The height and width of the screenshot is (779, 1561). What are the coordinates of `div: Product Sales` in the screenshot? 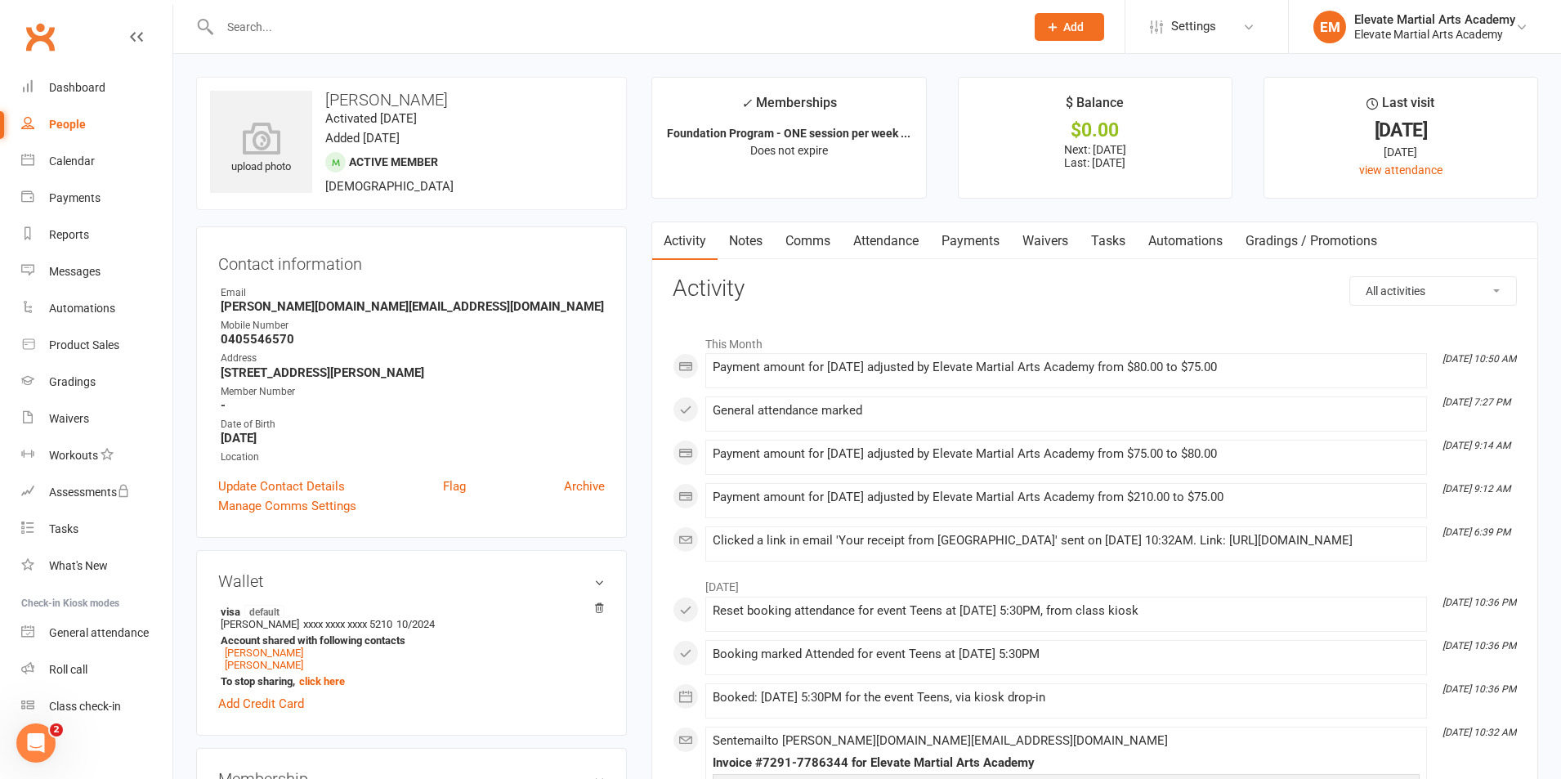 It's located at (84, 345).